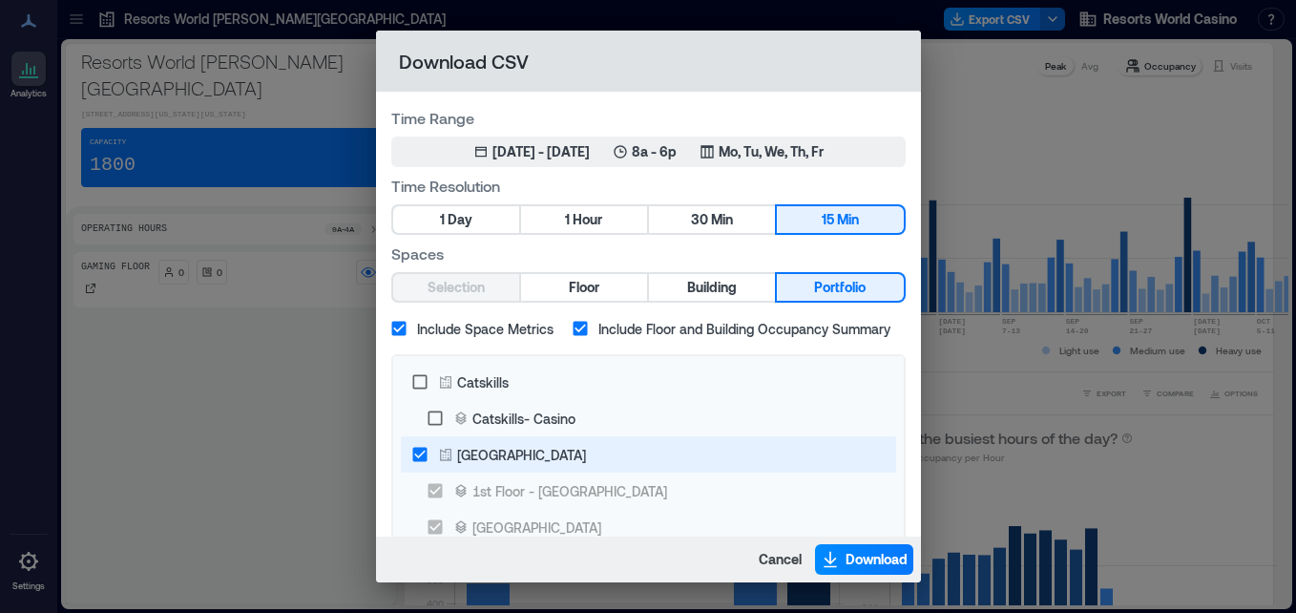 This screenshot has width=1296, height=613. I want to click on span: Cancel, so click(780, 559).